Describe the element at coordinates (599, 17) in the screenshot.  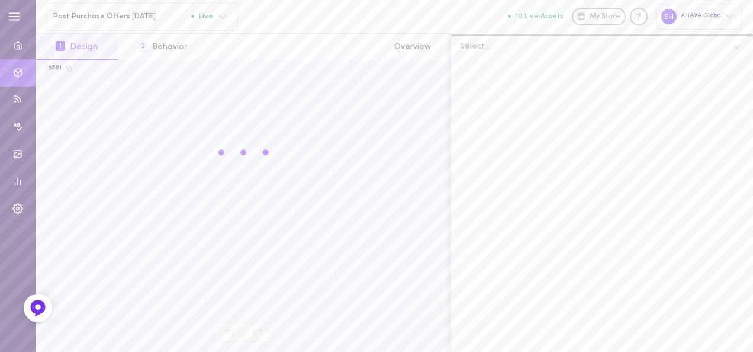
I see `a: My Store` at that location.